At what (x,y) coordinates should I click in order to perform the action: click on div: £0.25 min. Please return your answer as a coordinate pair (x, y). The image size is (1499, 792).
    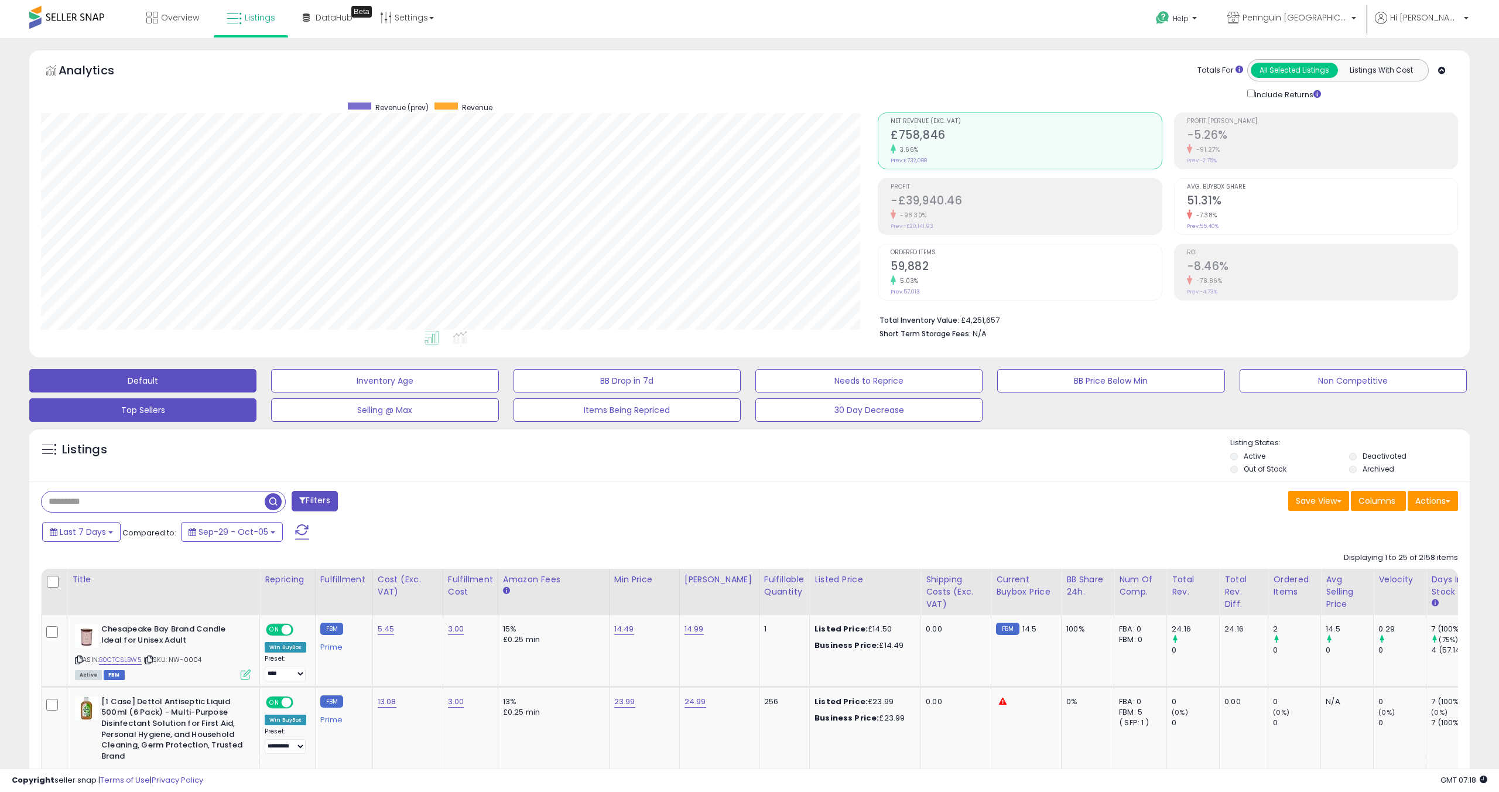
    Looking at the image, I should click on (552, 712).